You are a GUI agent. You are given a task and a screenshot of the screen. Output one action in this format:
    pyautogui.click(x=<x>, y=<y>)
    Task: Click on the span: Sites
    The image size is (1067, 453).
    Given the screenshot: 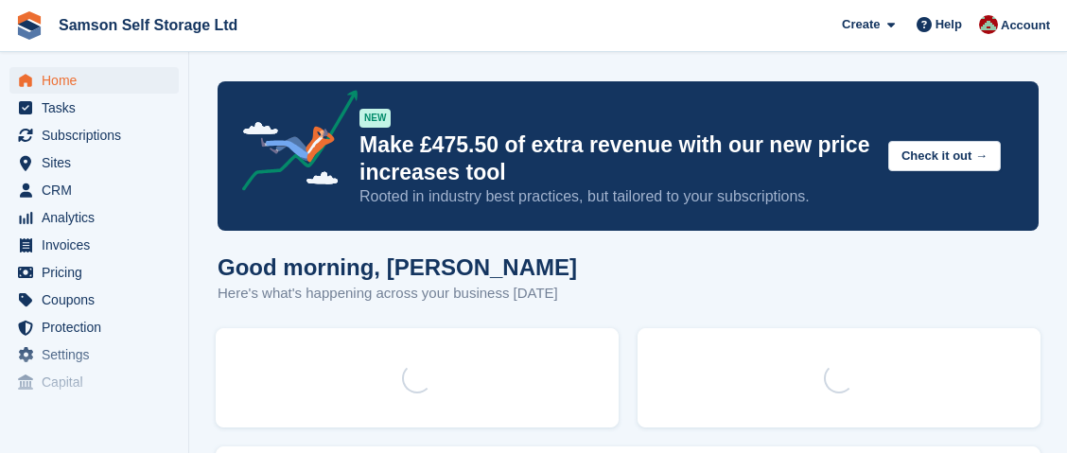 What is the action you would take?
    pyautogui.click(x=98, y=163)
    